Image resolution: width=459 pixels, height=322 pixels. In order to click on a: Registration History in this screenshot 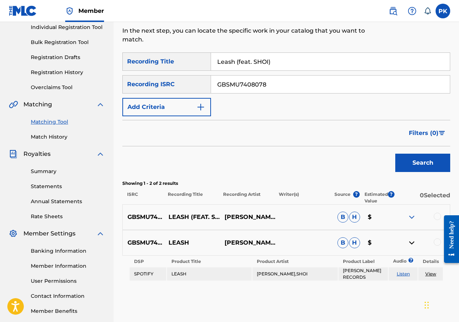, I will do `click(68, 72)`.